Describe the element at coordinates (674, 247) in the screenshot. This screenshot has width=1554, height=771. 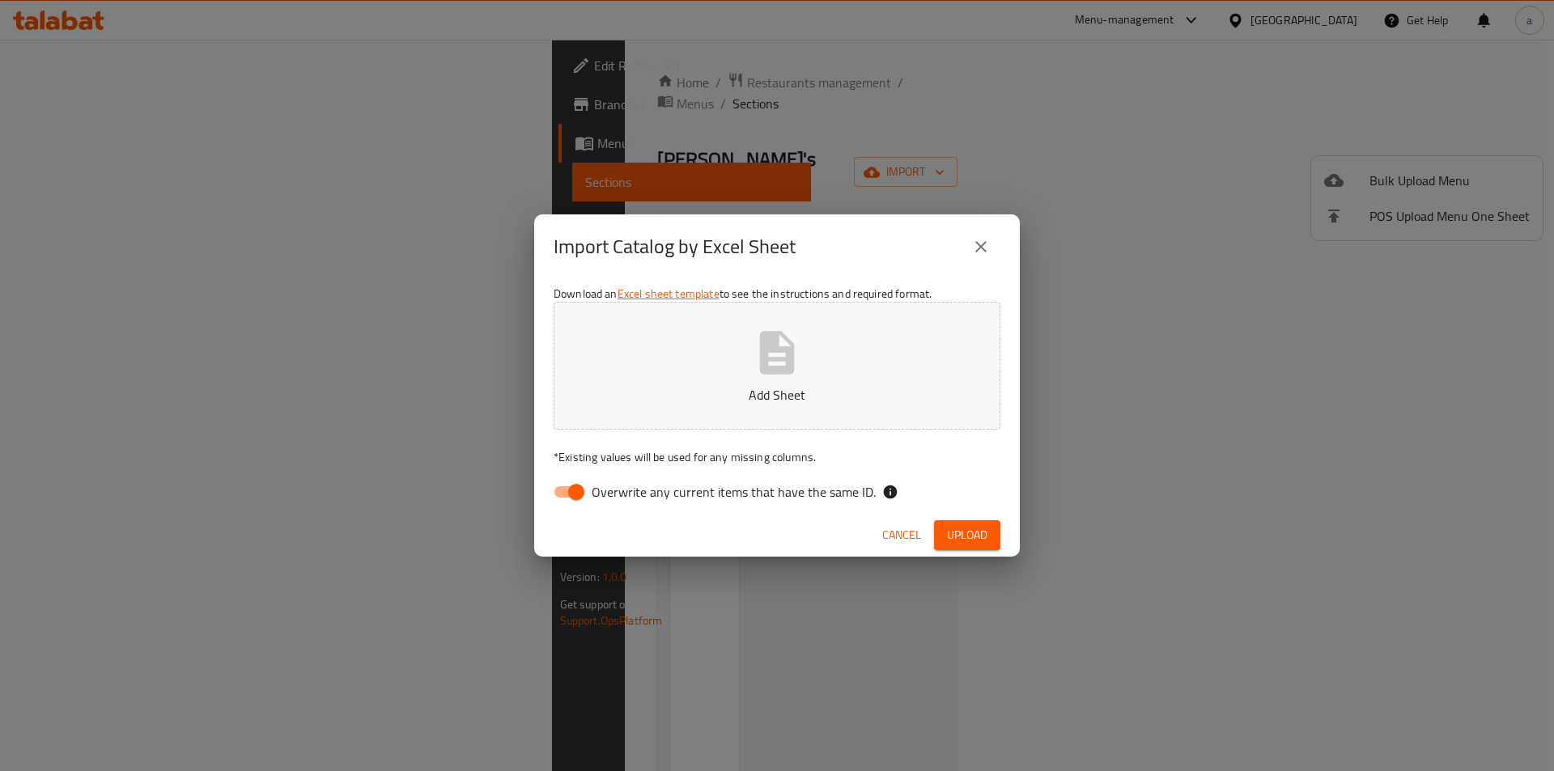
I see `h2: Import Catalog by Excel Sheet` at that location.